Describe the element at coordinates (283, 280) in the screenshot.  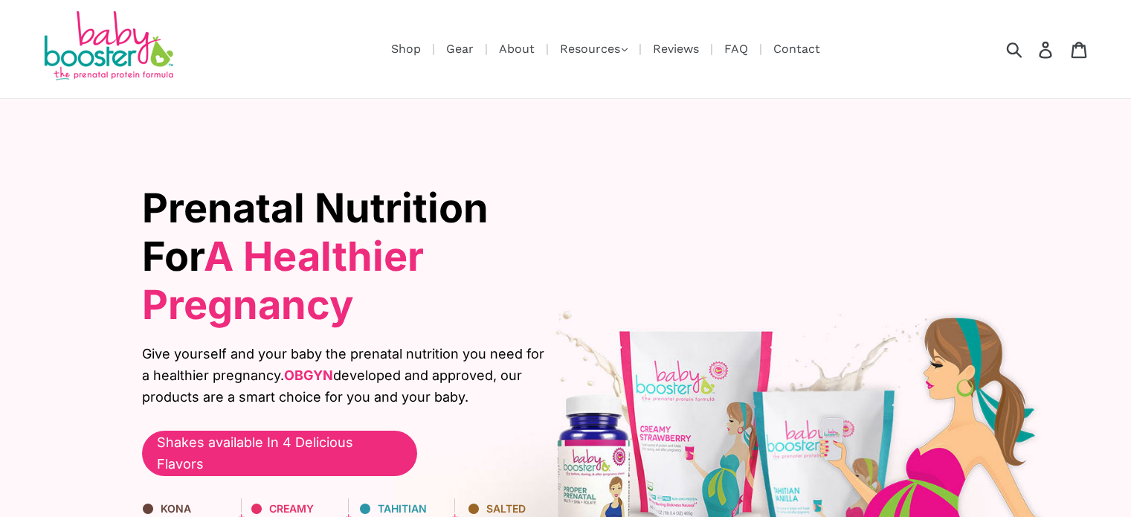
I see `span: A Healthier Pregnancy` at that location.